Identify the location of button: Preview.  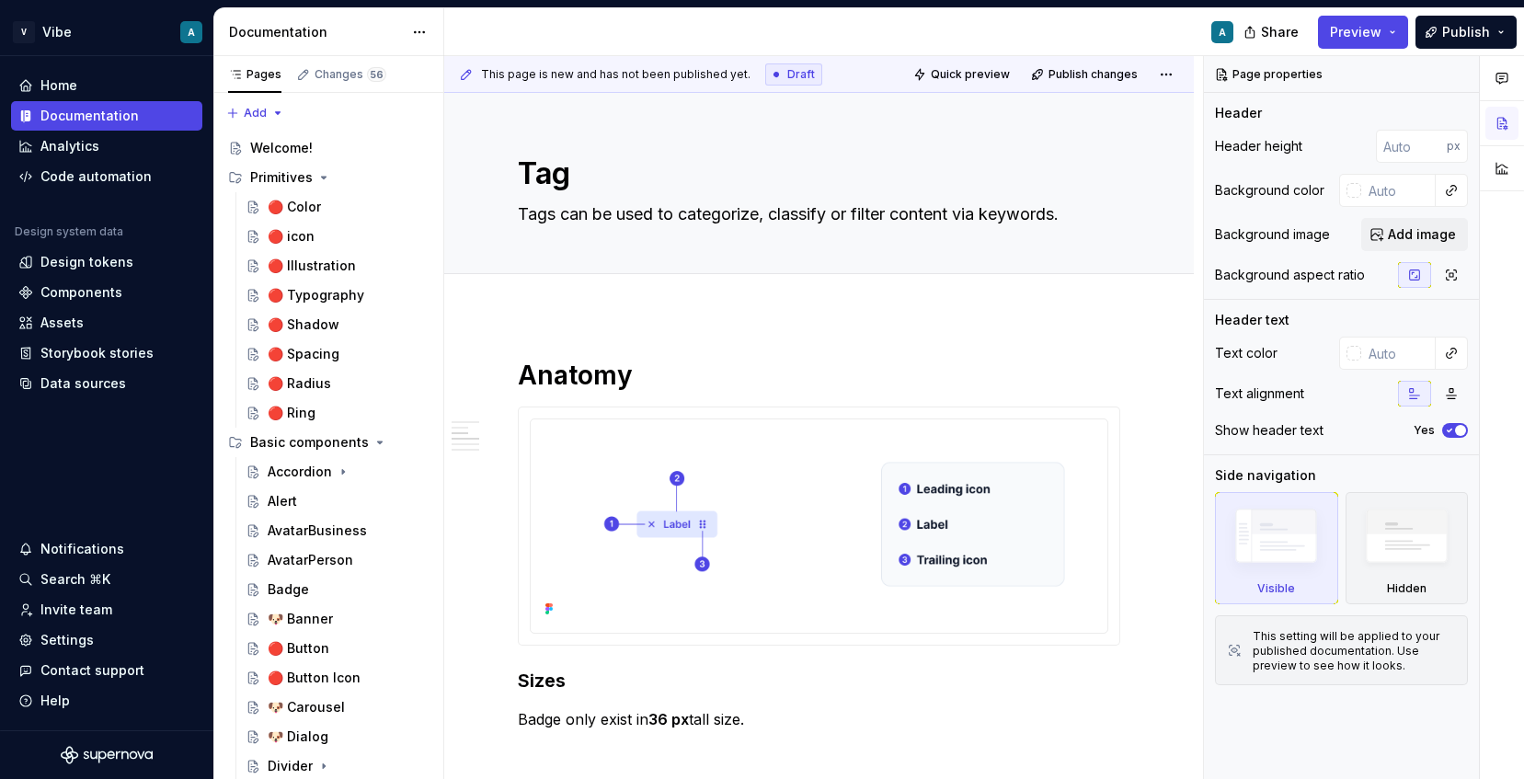
(1363, 32).